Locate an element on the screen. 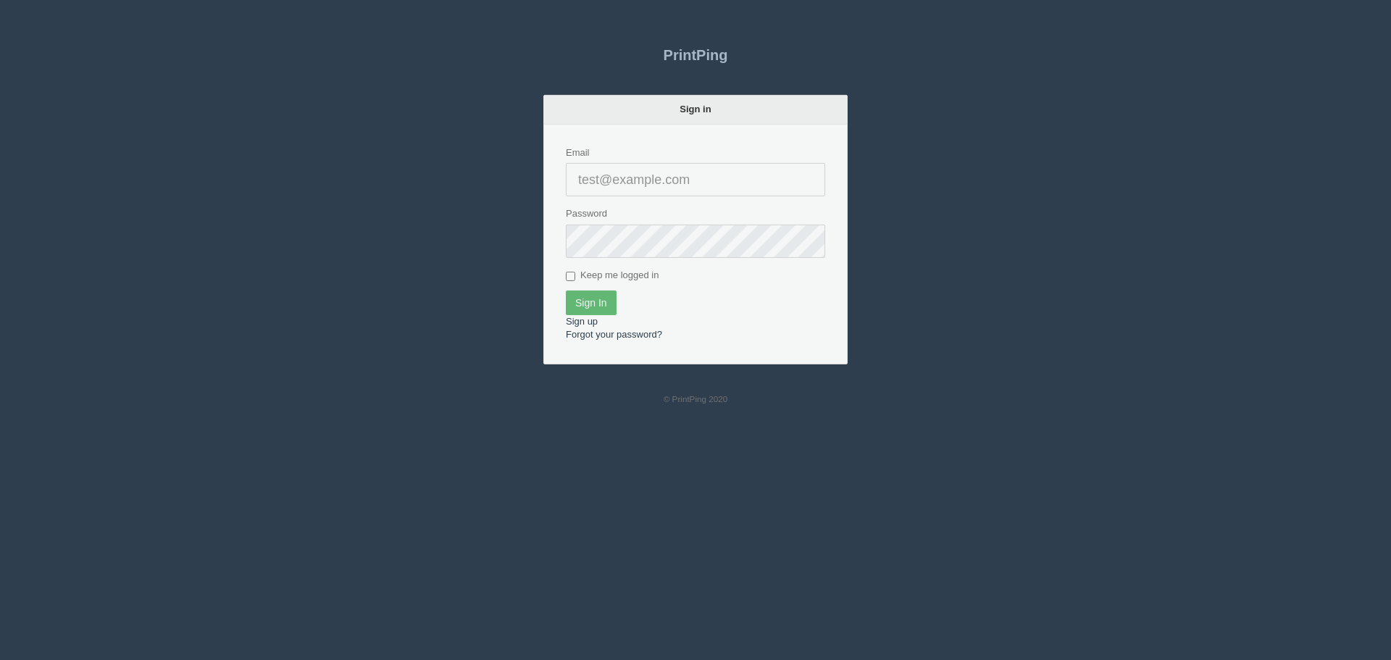  small: © PrintPing 2020 is located at coordinates (695, 398).